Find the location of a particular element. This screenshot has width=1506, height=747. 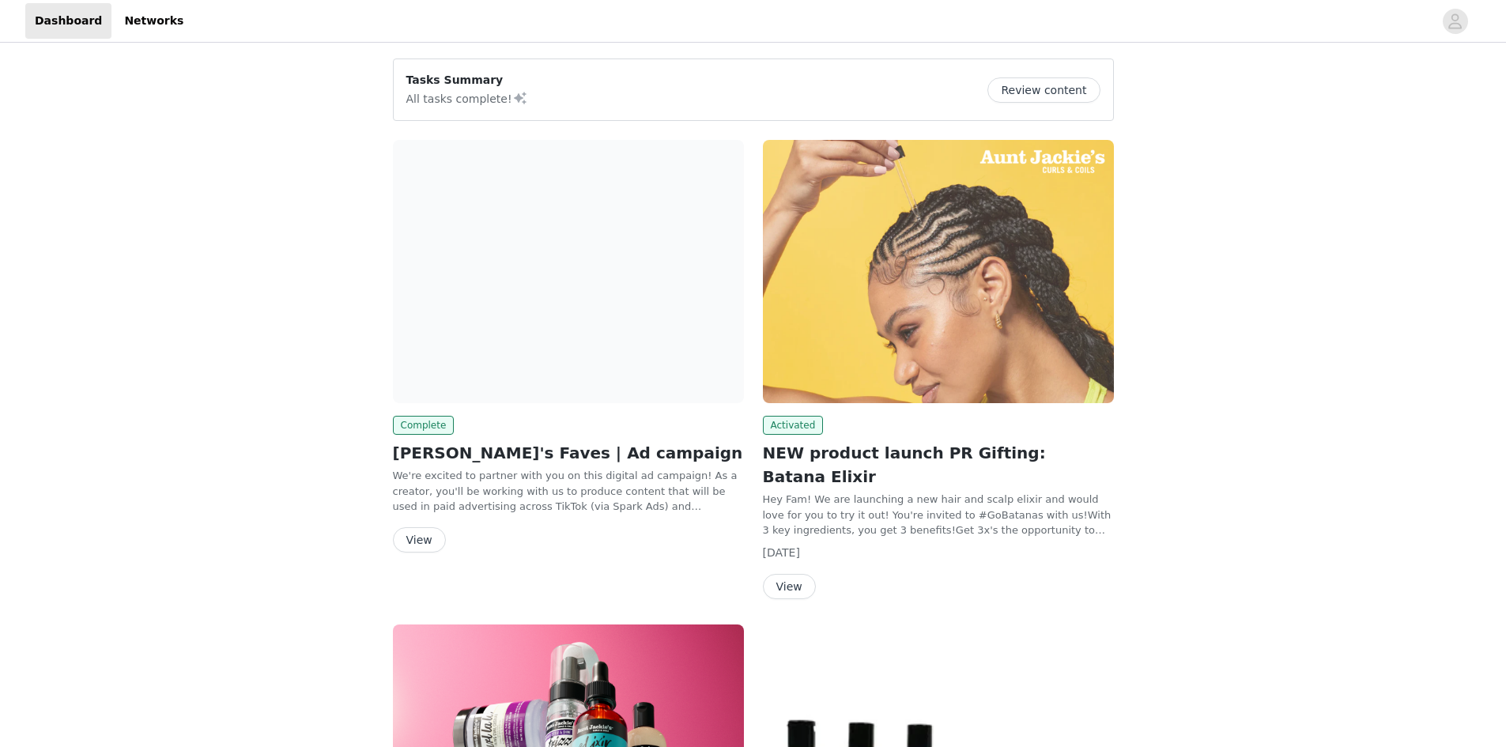

a: Networks is located at coordinates (153, 21).